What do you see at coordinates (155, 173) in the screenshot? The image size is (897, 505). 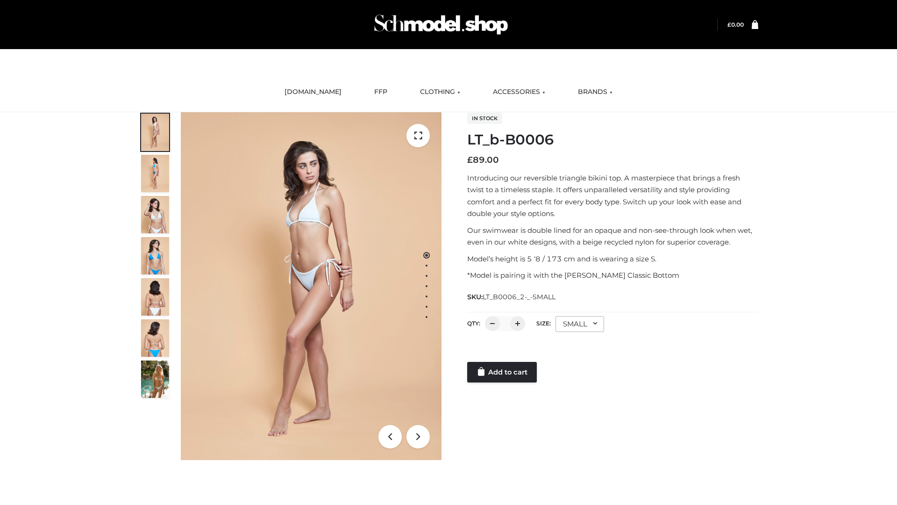 I see `img: ArielClassicBikiniTop_CloudNine_AzureSky_OW114ECO_2-scaled.jpg` at bounding box center [155, 173].